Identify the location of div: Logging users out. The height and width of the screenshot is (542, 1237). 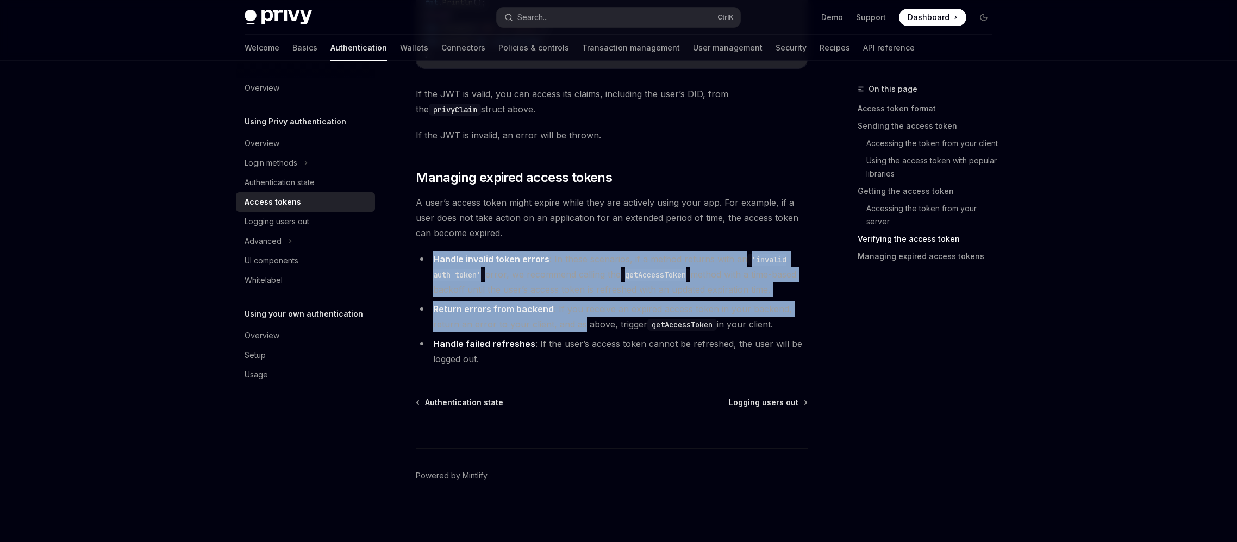
(277, 222).